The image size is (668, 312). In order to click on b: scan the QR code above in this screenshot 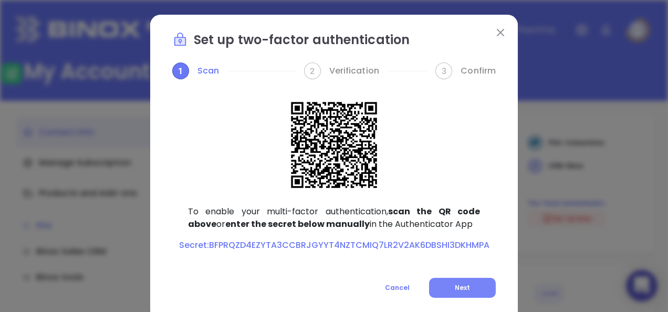, I will do `click(334, 218)`.